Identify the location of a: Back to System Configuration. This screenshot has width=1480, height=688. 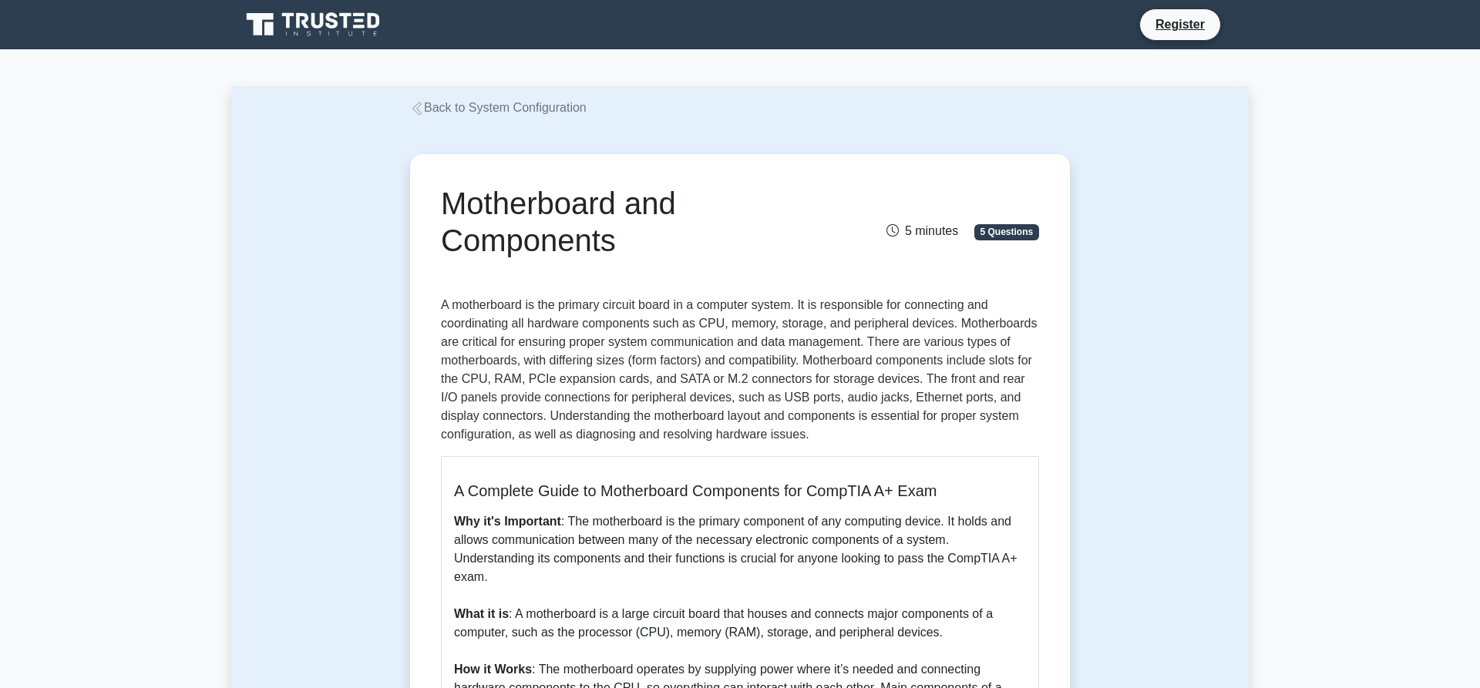
(498, 107).